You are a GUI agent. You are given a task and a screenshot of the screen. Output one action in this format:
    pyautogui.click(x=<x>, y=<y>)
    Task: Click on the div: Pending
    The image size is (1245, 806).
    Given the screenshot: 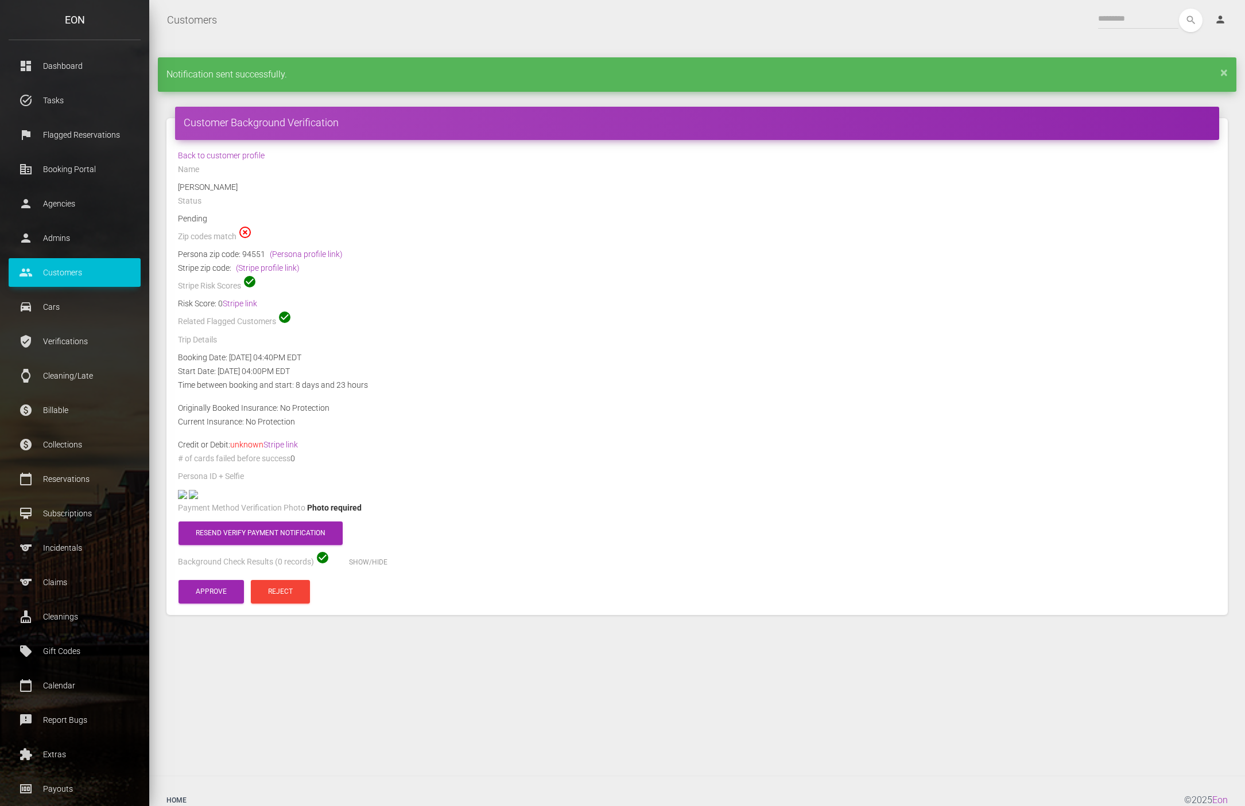 What is the action you would take?
    pyautogui.click(x=697, y=219)
    